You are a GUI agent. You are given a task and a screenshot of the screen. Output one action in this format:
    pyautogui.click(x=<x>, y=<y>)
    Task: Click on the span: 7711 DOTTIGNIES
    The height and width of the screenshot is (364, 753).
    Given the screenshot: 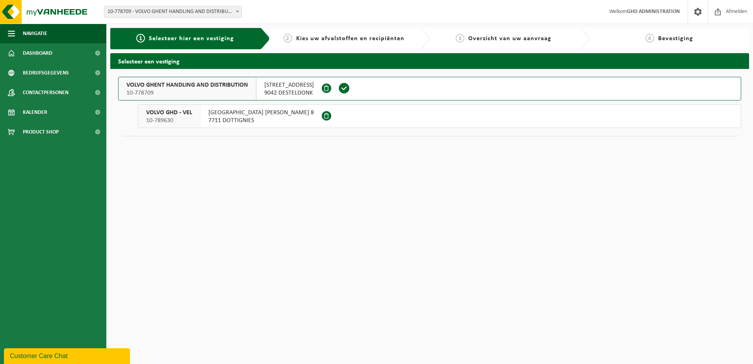 What is the action you would take?
    pyautogui.click(x=261, y=121)
    